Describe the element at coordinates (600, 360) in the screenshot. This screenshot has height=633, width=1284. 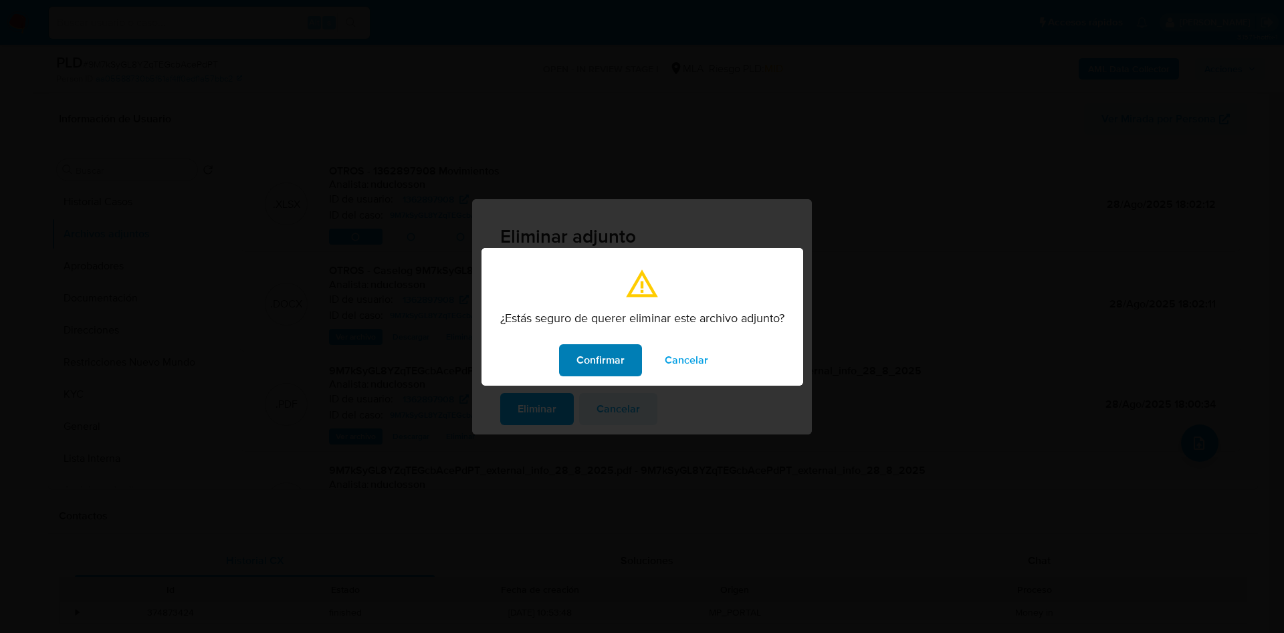
I see `span: Confirmar` at that location.